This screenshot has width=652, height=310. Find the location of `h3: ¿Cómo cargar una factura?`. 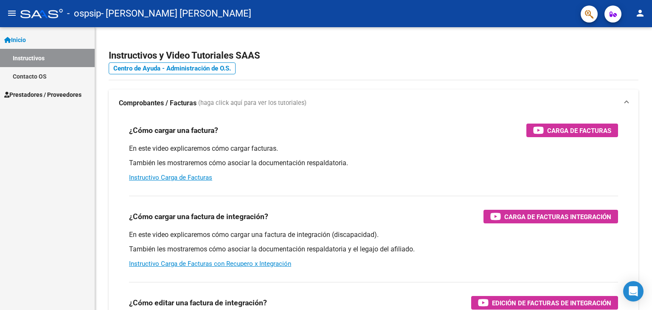

h3: ¿Cómo cargar una factura? is located at coordinates (174, 130).